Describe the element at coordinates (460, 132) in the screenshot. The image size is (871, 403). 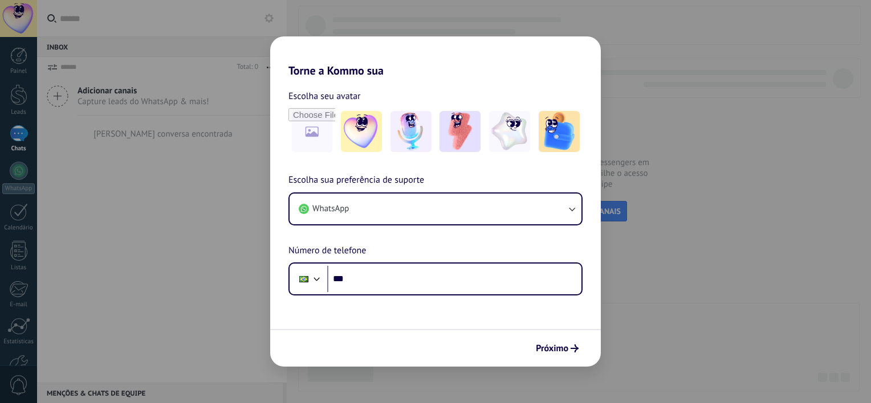
I see `img: -3.jpeg` at that location.